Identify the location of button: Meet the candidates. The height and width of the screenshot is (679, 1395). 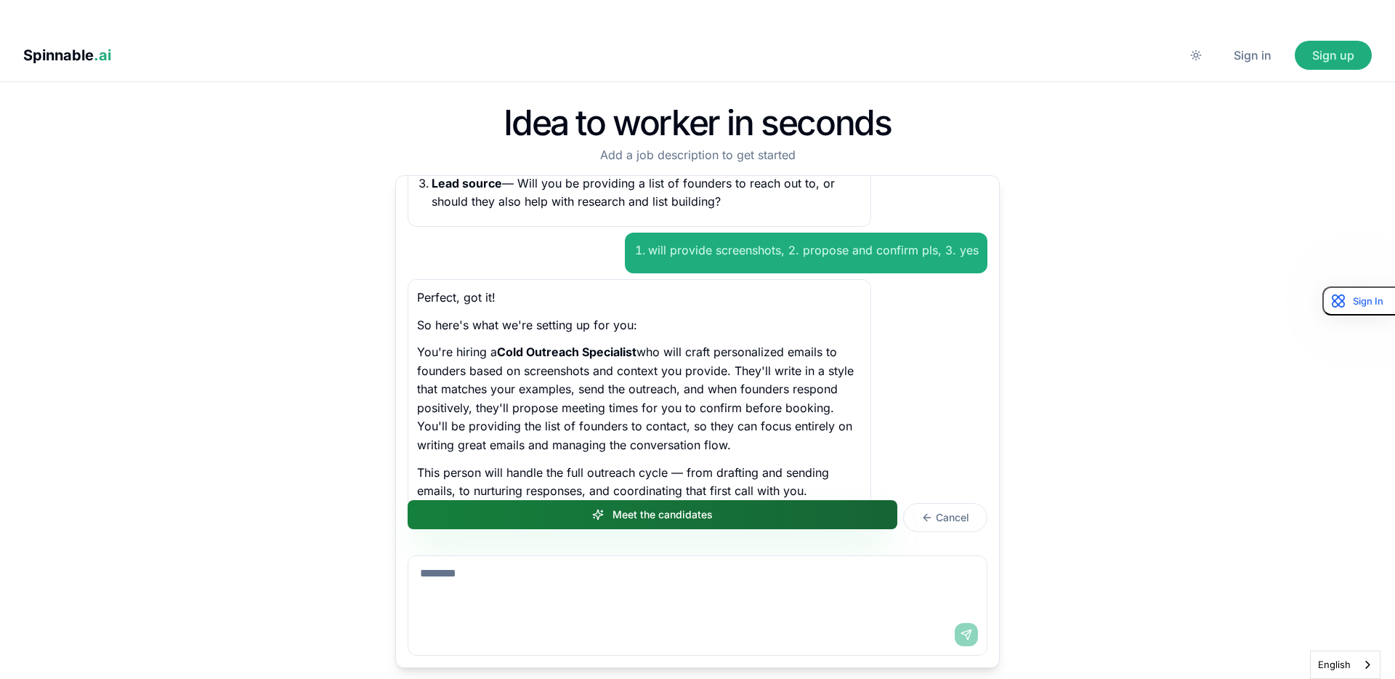
(652, 514).